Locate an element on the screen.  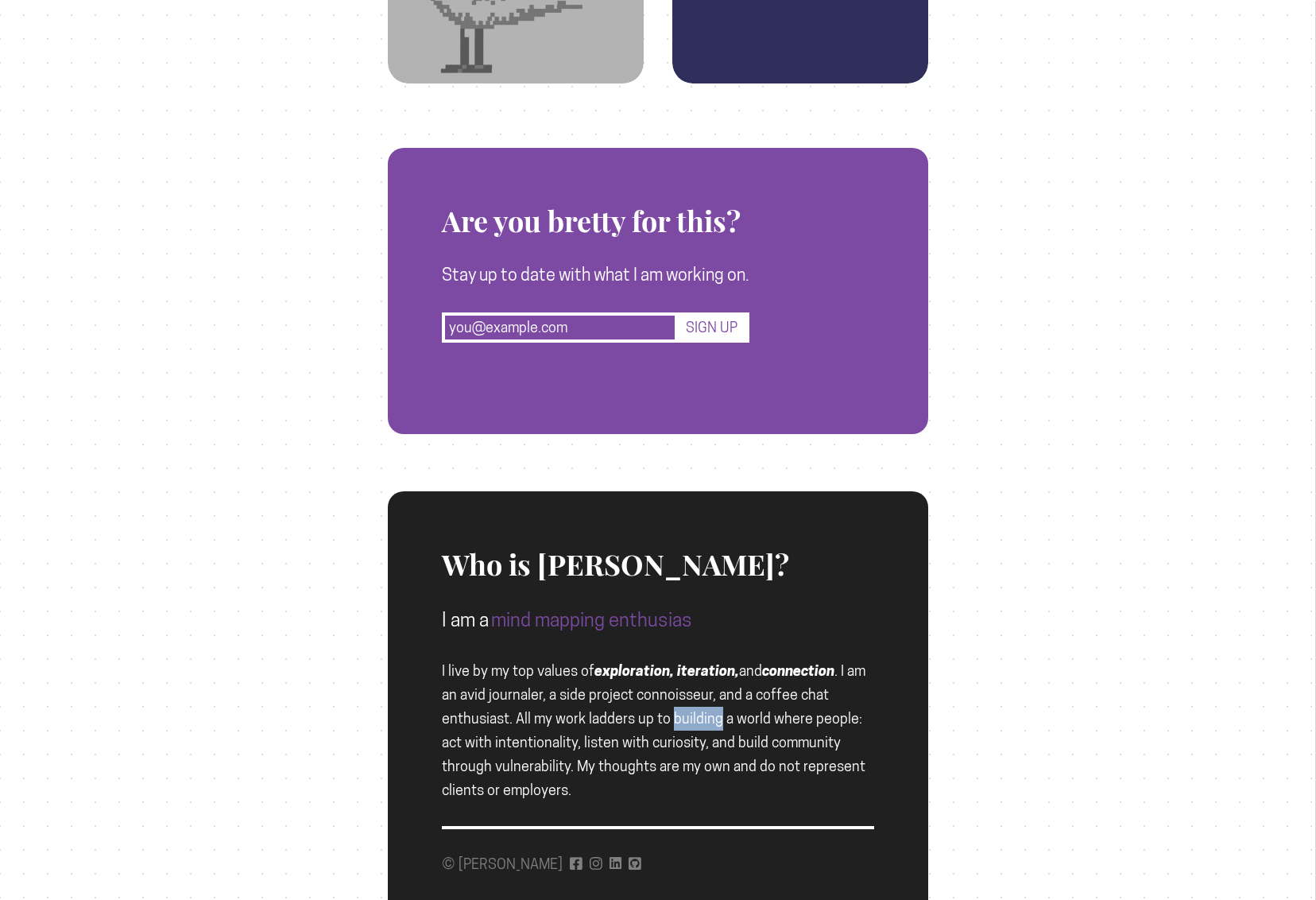
p: I am a is located at coordinates (658, 620).